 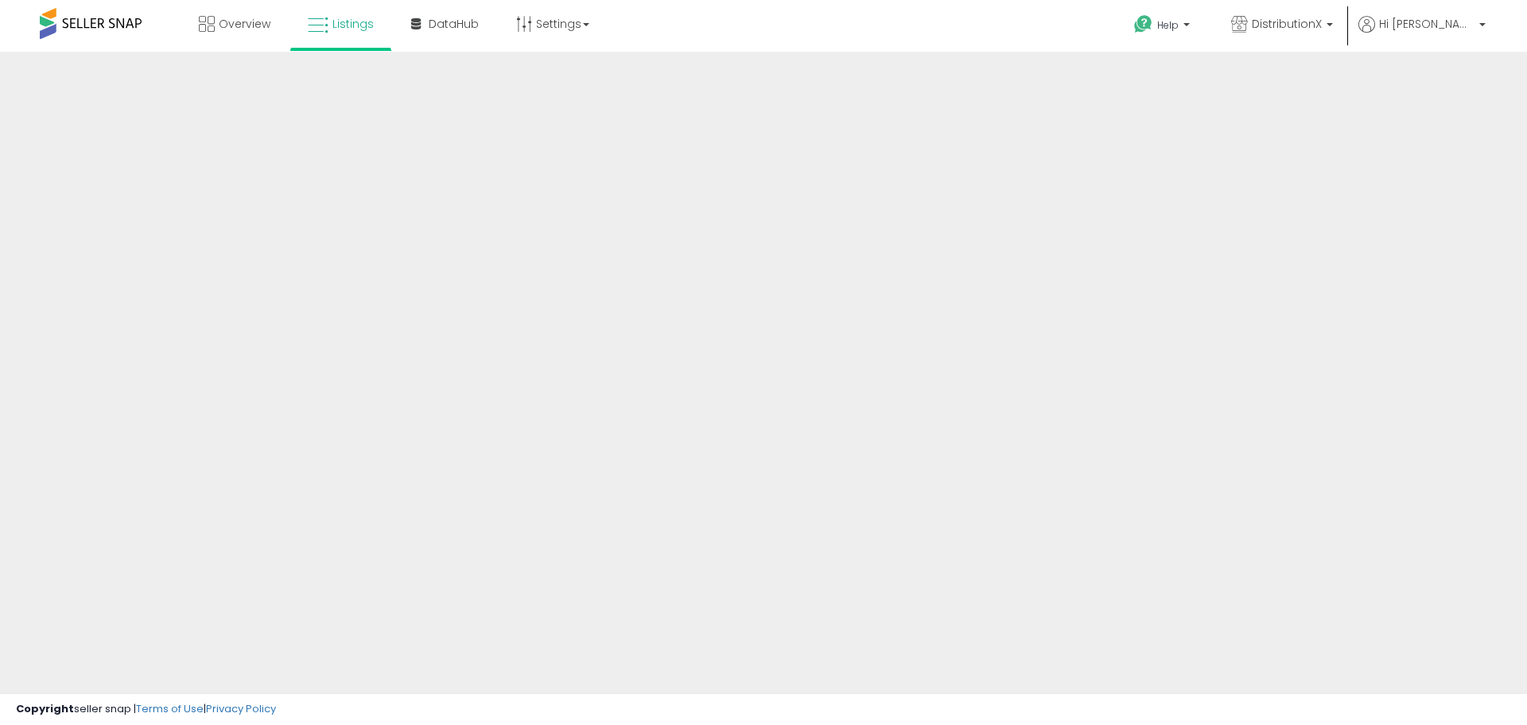 What do you see at coordinates (169, 708) in the screenshot?
I see `a: Terms of Use` at bounding box center [169, 708].